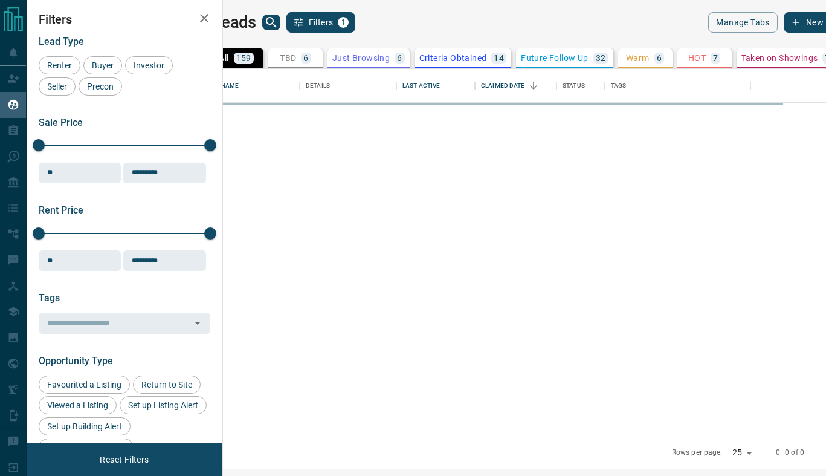 Image resolution: width=826 pixels, height=476 pixels. What do you see at coordinates (697, 58) in the screenshot?
I see `p: HOT` at bounding box center [697, 58].